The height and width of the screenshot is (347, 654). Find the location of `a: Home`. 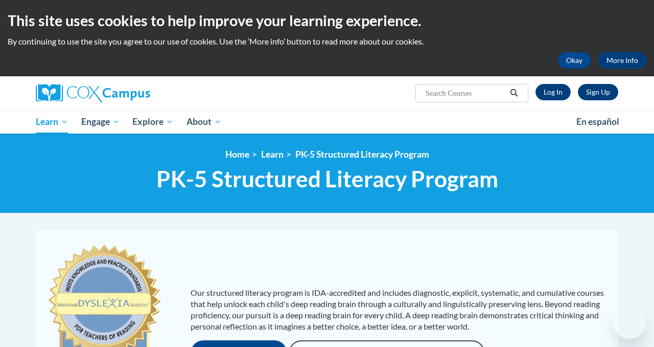

a: Home is located at coordinates (237, 154).